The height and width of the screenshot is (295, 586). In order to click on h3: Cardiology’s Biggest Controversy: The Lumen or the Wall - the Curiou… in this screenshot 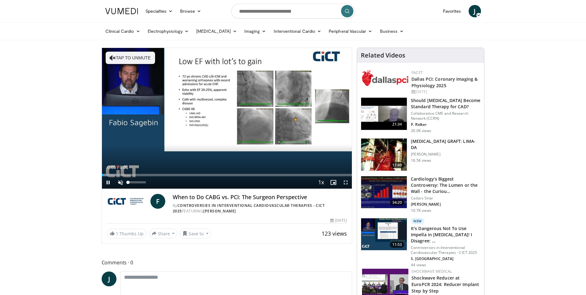, I will do `click(446, 185)`.